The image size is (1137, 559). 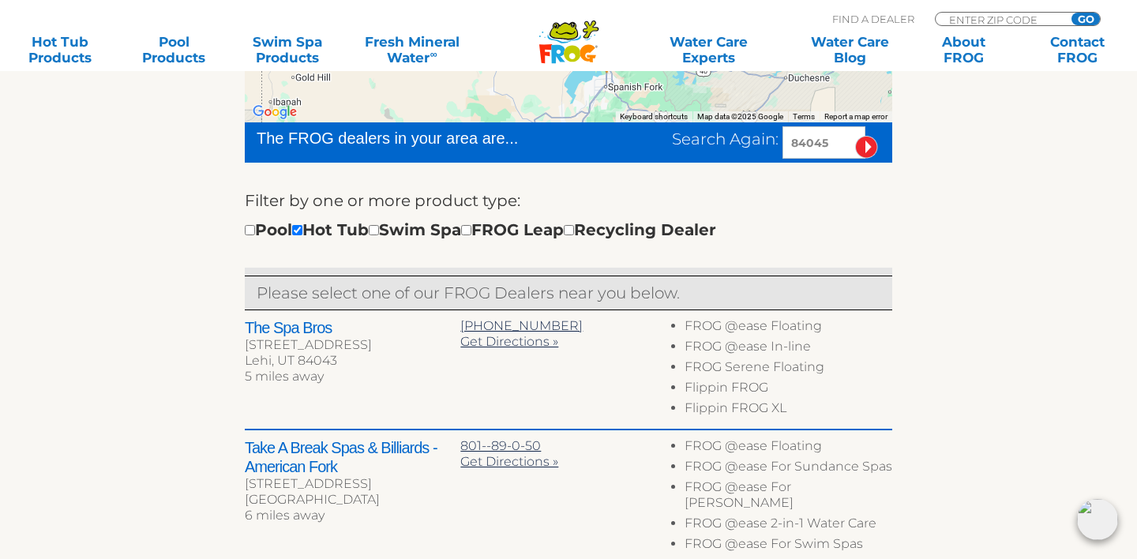 What do you see at coordinates (480, 230) in the screenshot?
I see `div: Pool Hot Tub Swim Spa FROG Leap Recycling Dealer` at bounding box center [480, 230].